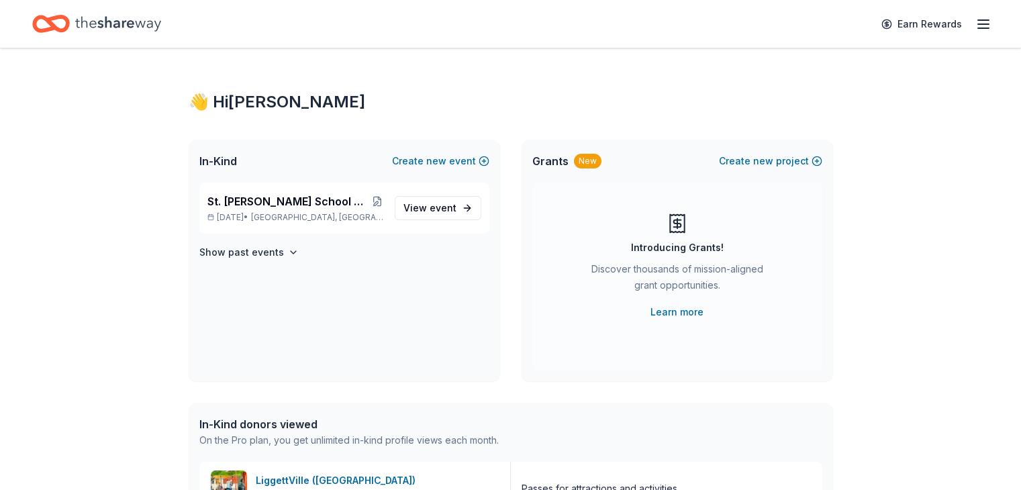 This screenshot has height=490, width=1021. Describe the element at coordinates (587, 161) in the screenshot. I see `div: New` at that location.